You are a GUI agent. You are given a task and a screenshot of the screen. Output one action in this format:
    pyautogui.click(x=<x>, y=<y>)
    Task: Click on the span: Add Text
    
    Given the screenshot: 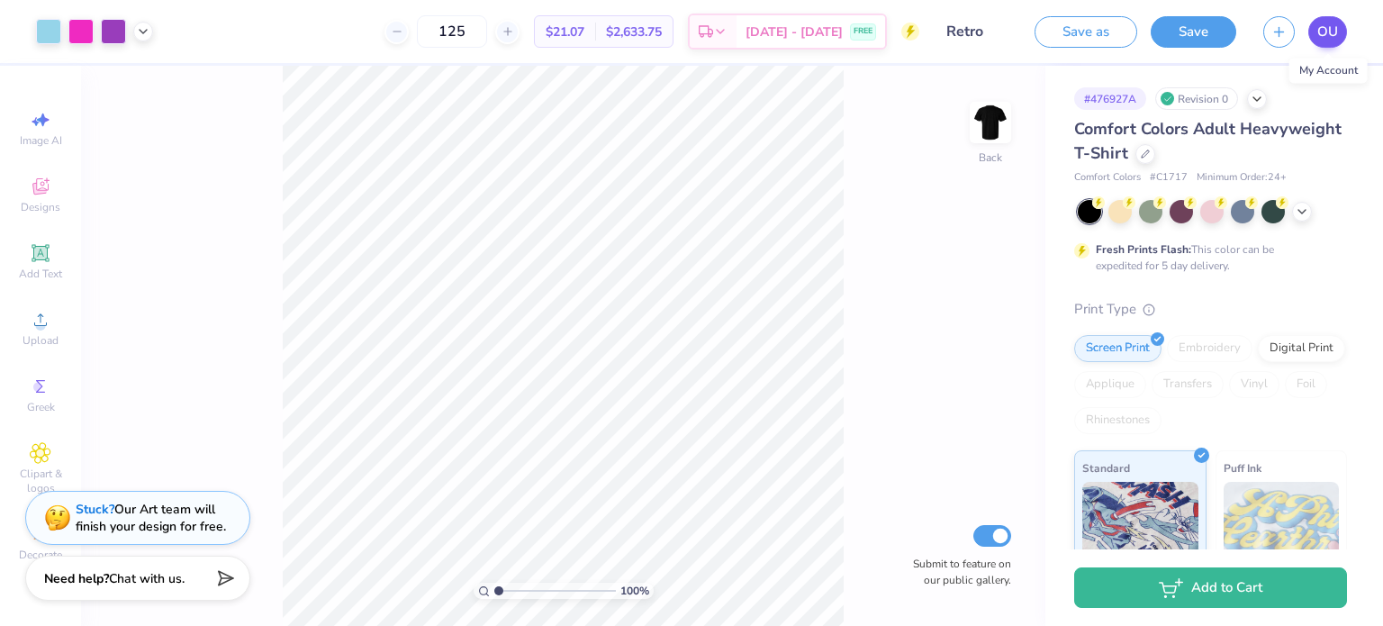 What is the action you would take?
    pyautogui.click(x=41, y=274)
    